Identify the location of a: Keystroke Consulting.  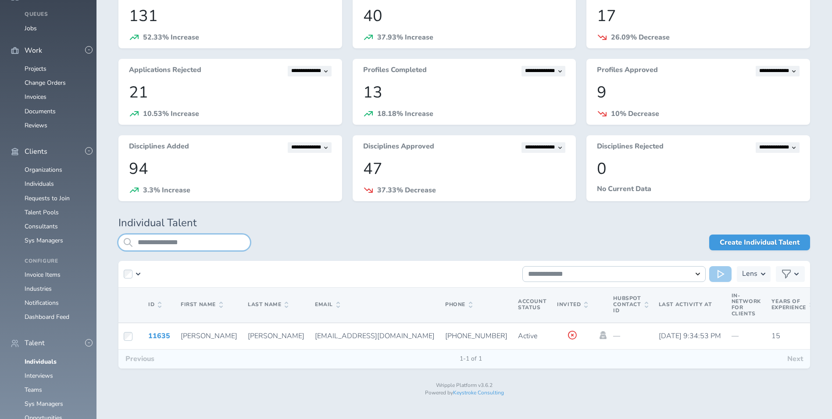
(479, 392).